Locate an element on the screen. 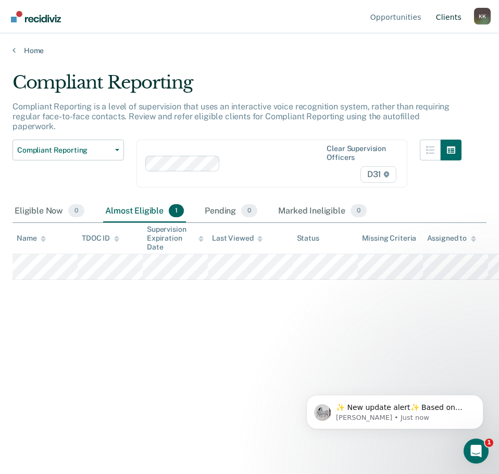 This screenshot has width=499, height=474. span: D31 is located at coordinates (378, 174).